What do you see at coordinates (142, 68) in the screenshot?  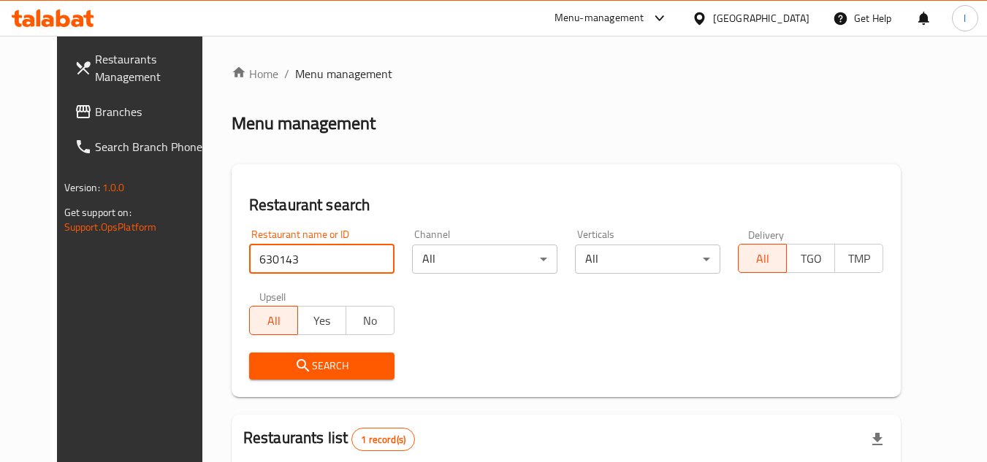 I see `a: Restaurants Management` at bounding box center [142, 68].